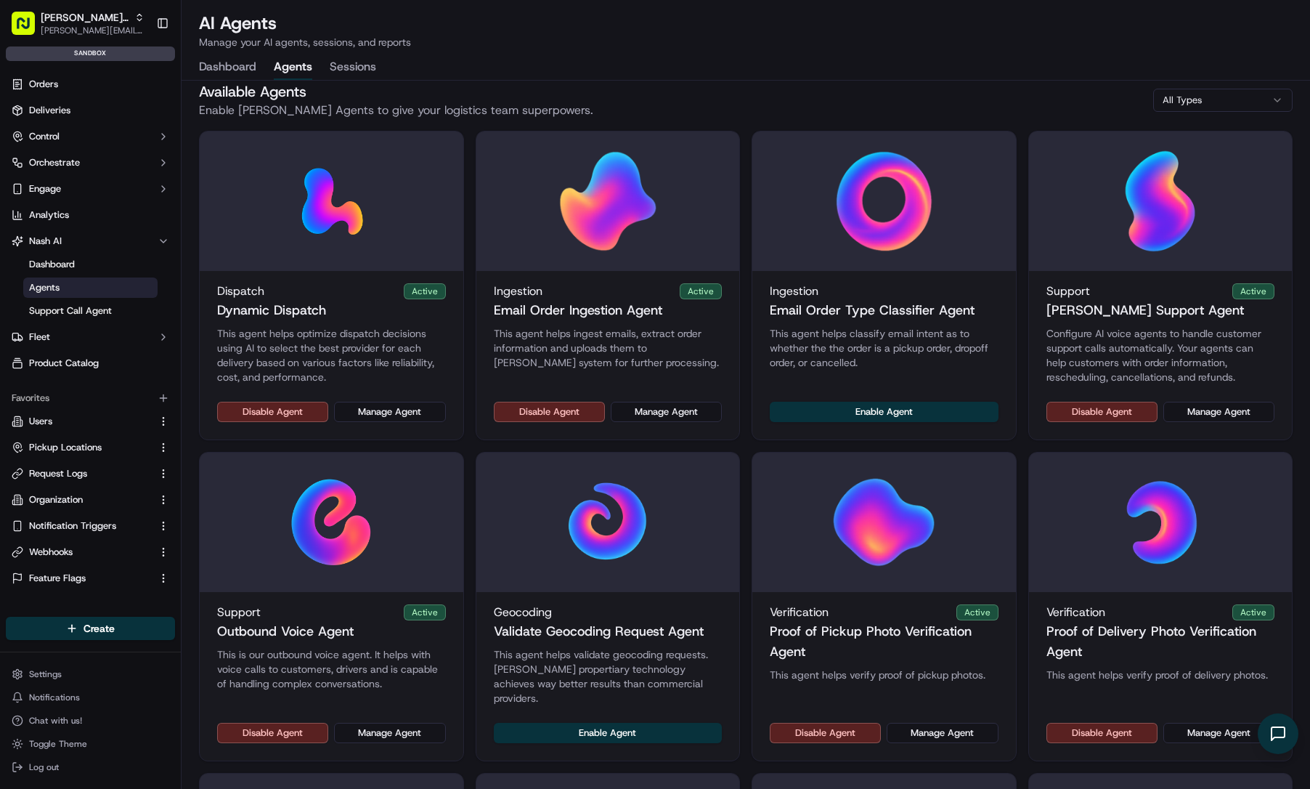 This screenshot has height=789, width=1310. I want to click on span: Dashboard, so click(52, 264).